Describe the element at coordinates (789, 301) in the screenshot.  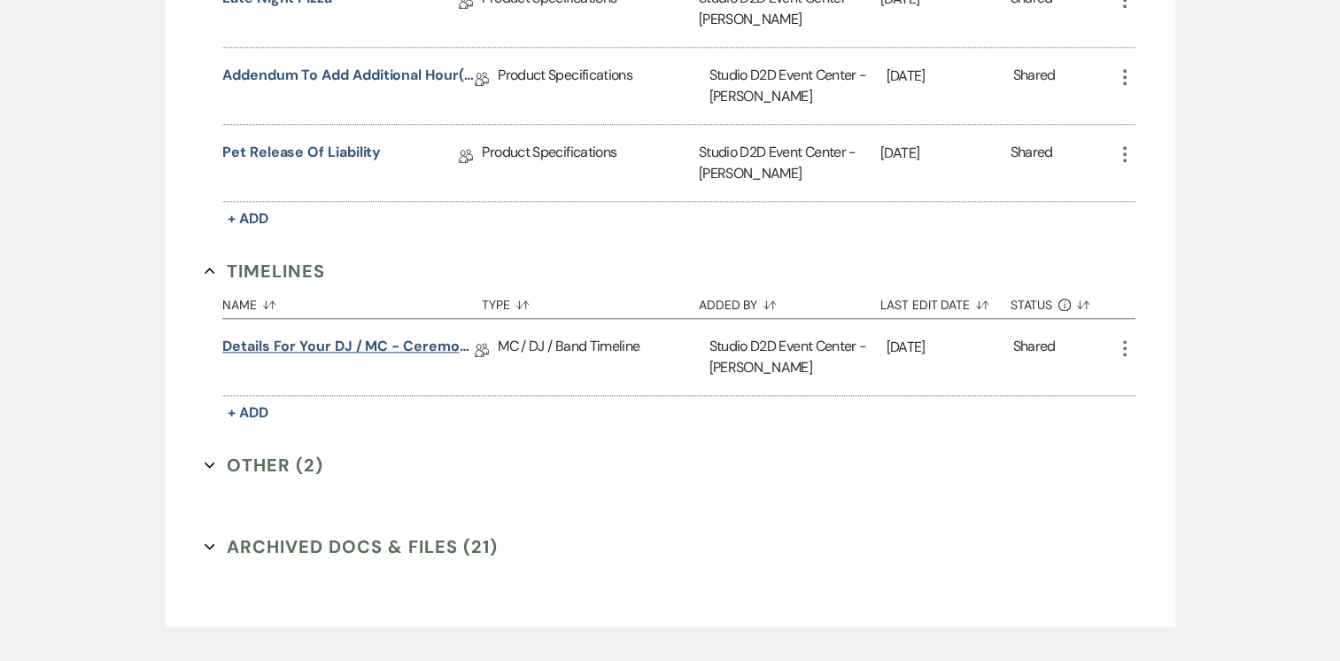
I see `button: Added By` at that location.